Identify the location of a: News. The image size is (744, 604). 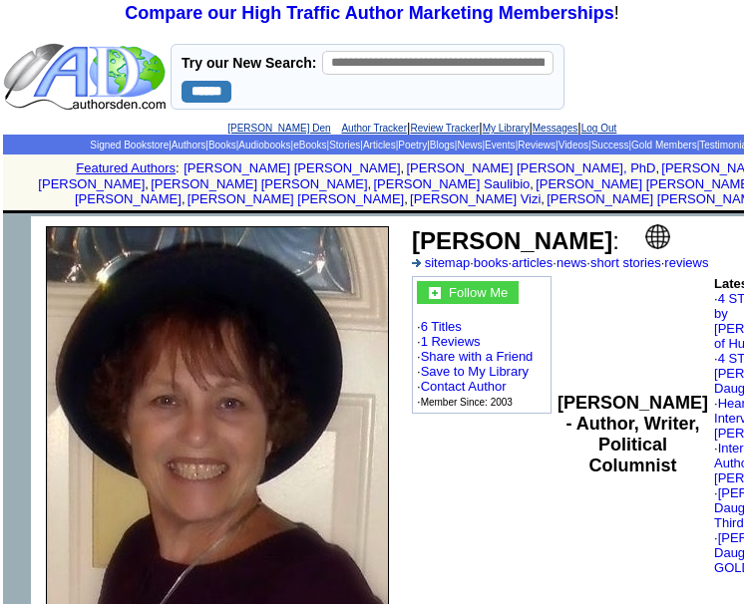
(468, 145).